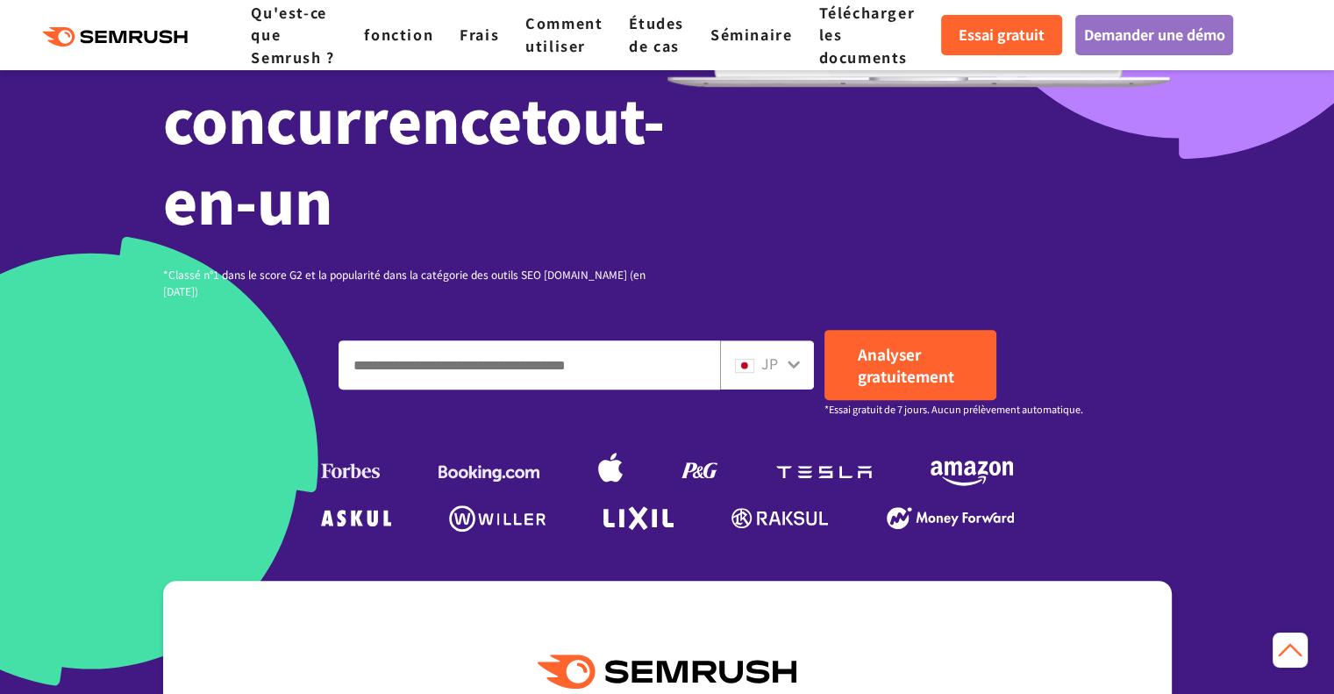  Describe the element at coordinates (1154, 35) in the screenshot. I see `a: Demander une démo` at that location.